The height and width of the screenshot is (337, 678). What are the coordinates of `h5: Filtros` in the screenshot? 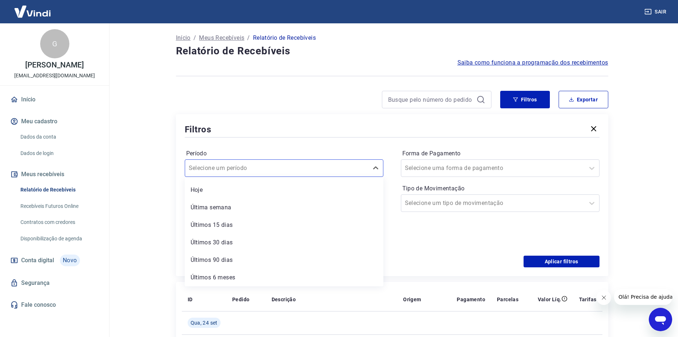 It's located at (198, 130).